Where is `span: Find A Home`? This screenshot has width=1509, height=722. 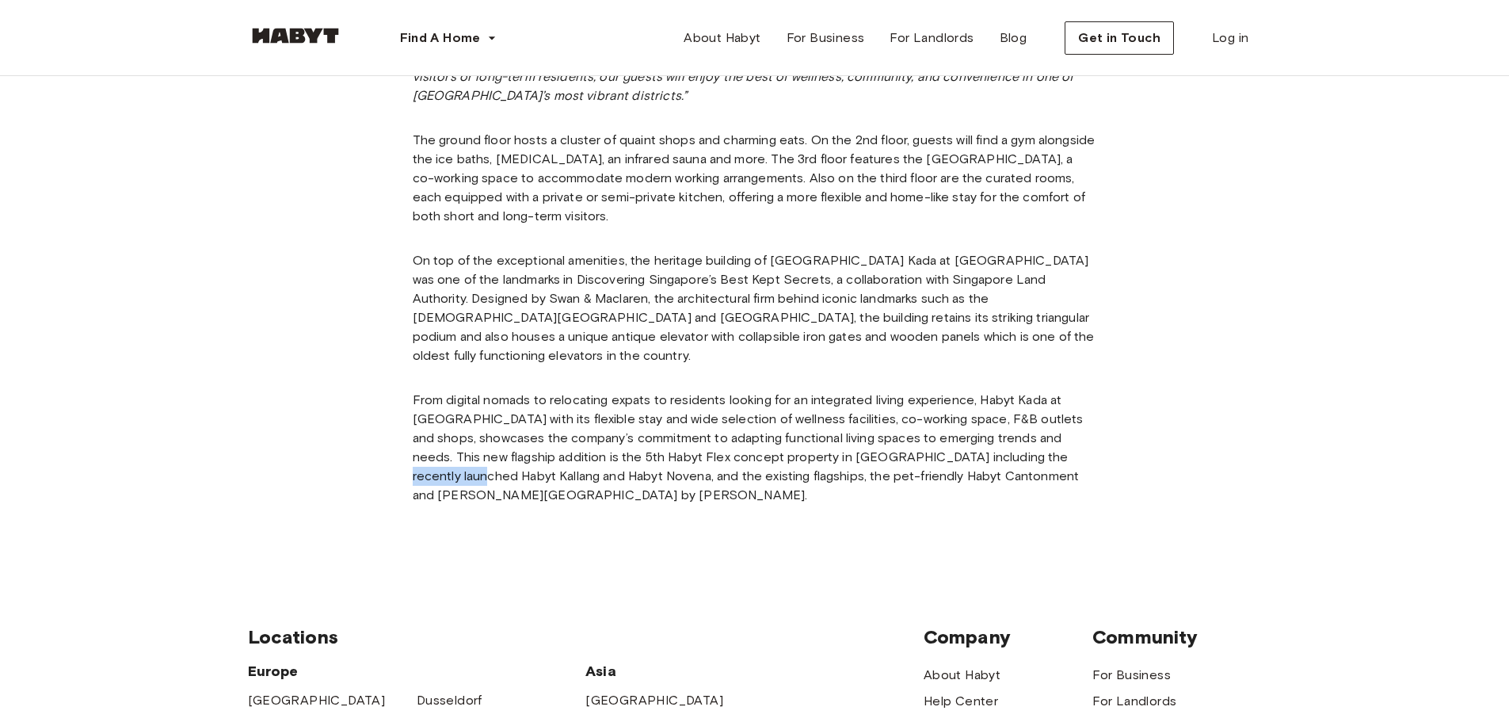 span: Find A Home is located at coordinates (440, 38).